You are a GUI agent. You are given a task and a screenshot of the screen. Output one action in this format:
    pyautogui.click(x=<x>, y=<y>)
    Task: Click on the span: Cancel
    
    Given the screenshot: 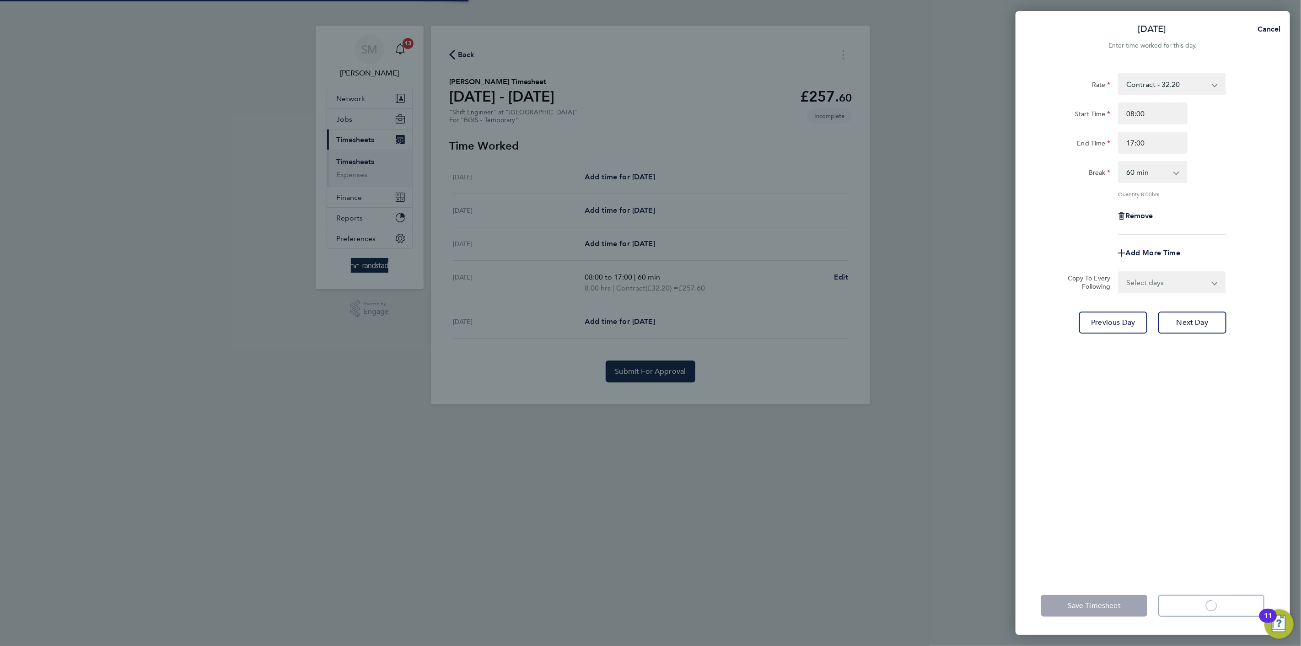 What is the action you would take?
    pyautogui.click(x=1267, y=29)
    